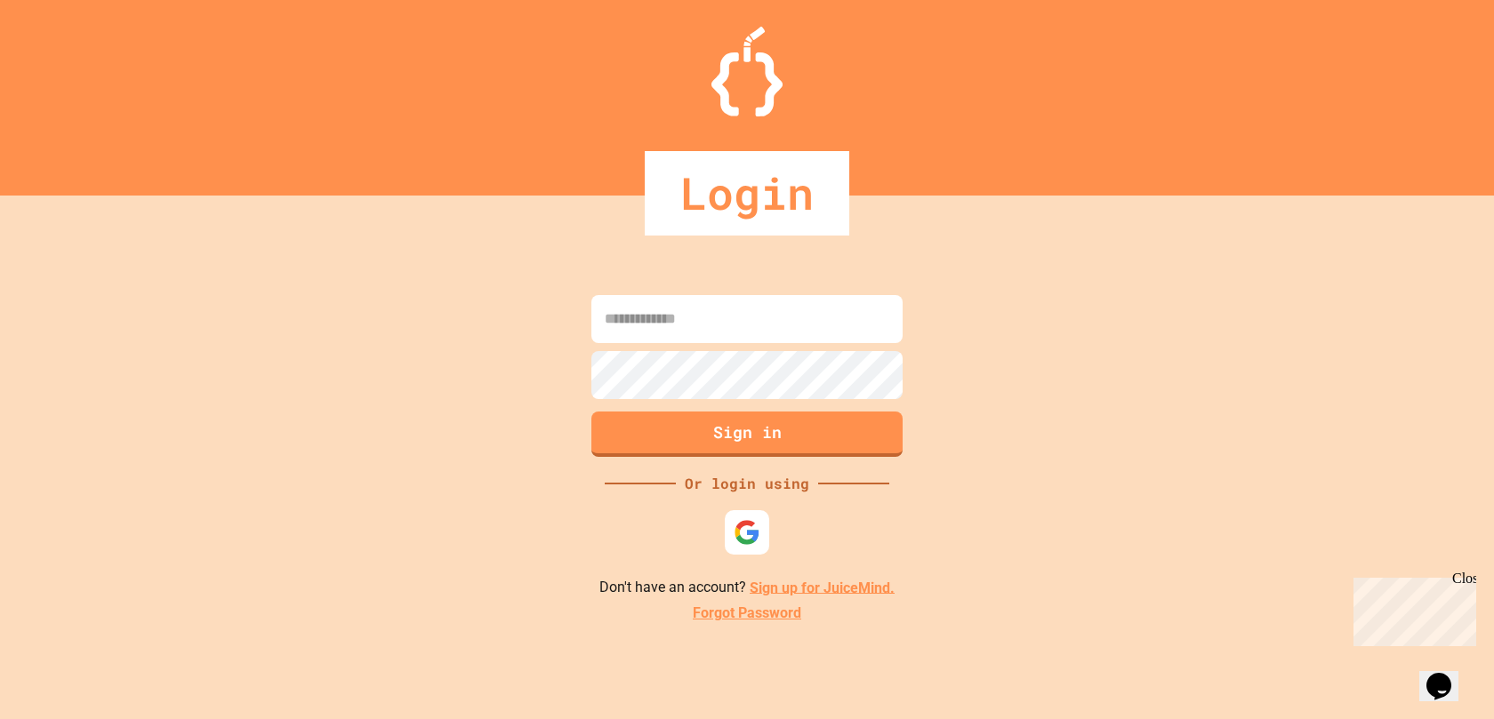 The image size is (1494, 719). What do you see at coordinates (65, 60) in the screenshot?
I see `div: Chat with us now!Close` at bounding box center [65, 60].